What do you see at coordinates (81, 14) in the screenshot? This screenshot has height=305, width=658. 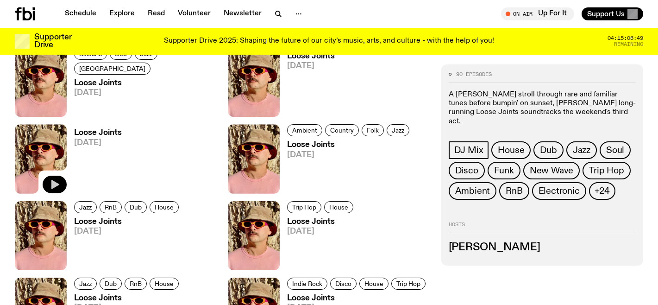 I see `a: Schedule` at bounding box center [81, 14].